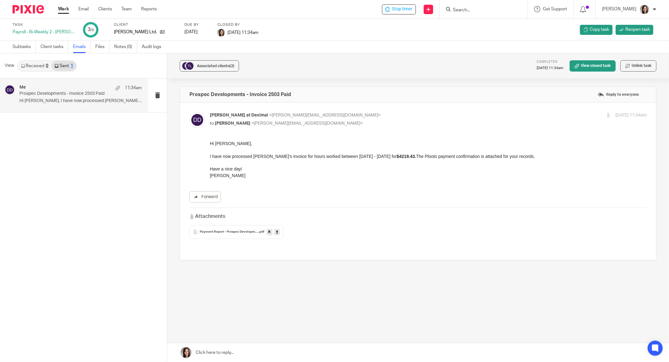 The height and width of the screenshot is (362, 669). I want to click on label: Client, so click(145, 25).